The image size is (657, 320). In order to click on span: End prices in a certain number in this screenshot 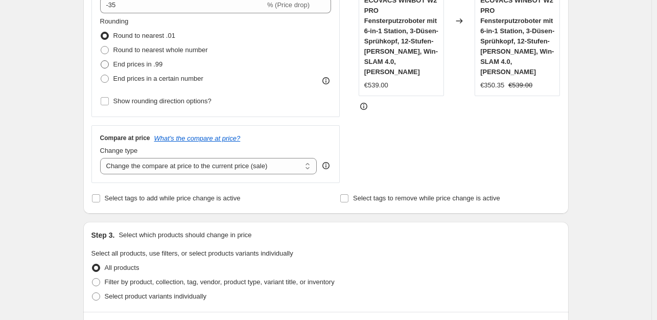, I will do `click(158, 78)`.